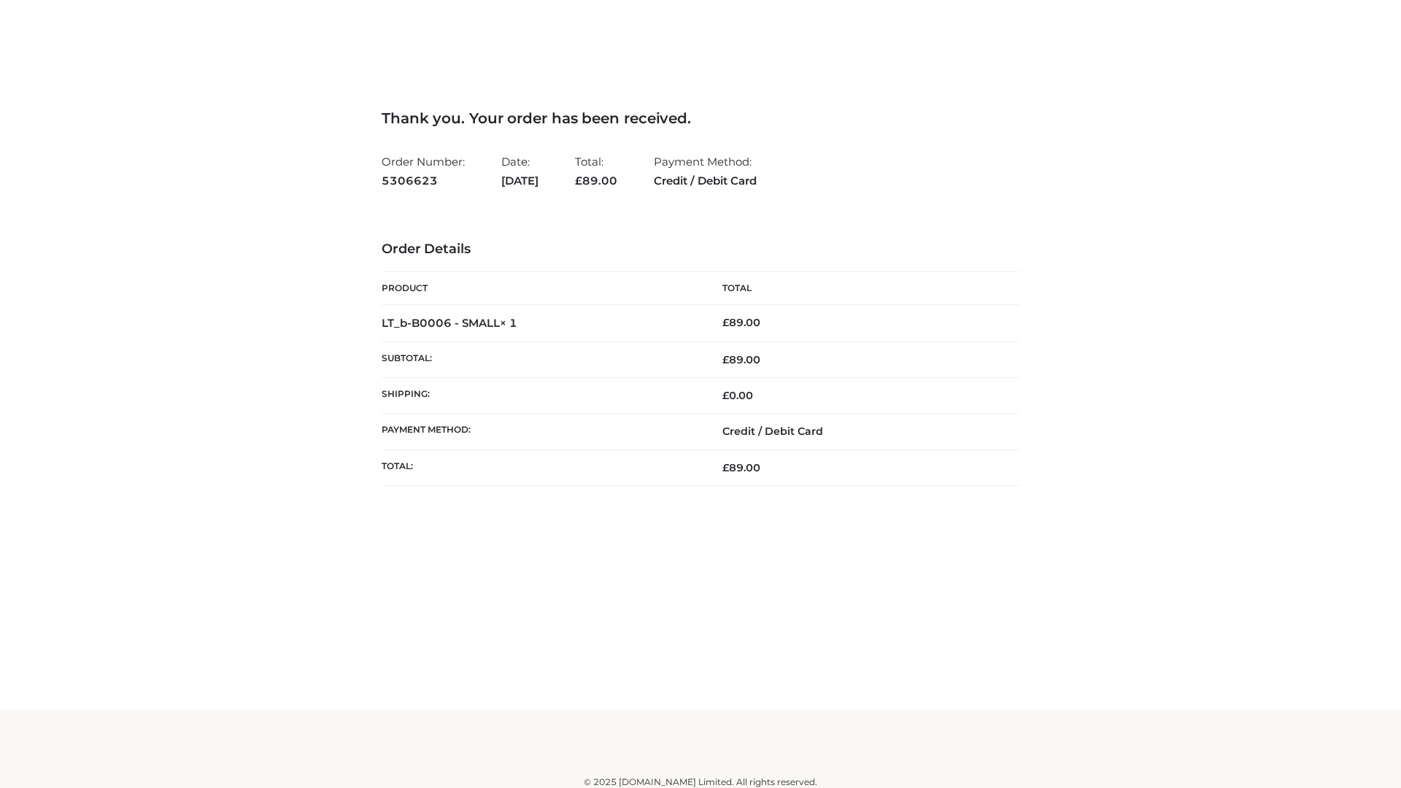  What do you see at coordinates (423, 171) in the screenshot?
I see `li: Order Number:` at bounding box center [423, 171].